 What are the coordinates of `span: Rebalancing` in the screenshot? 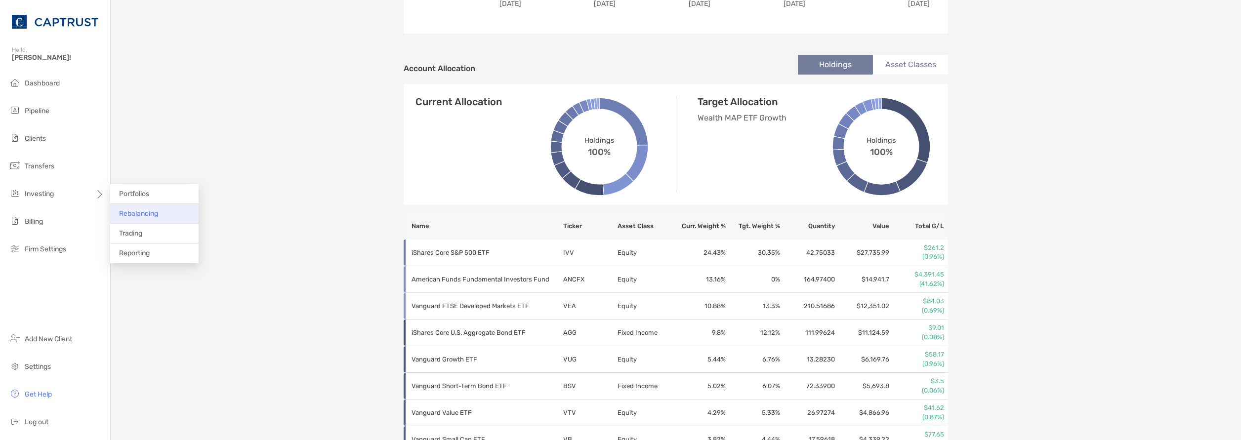 It's located at (138, 213).